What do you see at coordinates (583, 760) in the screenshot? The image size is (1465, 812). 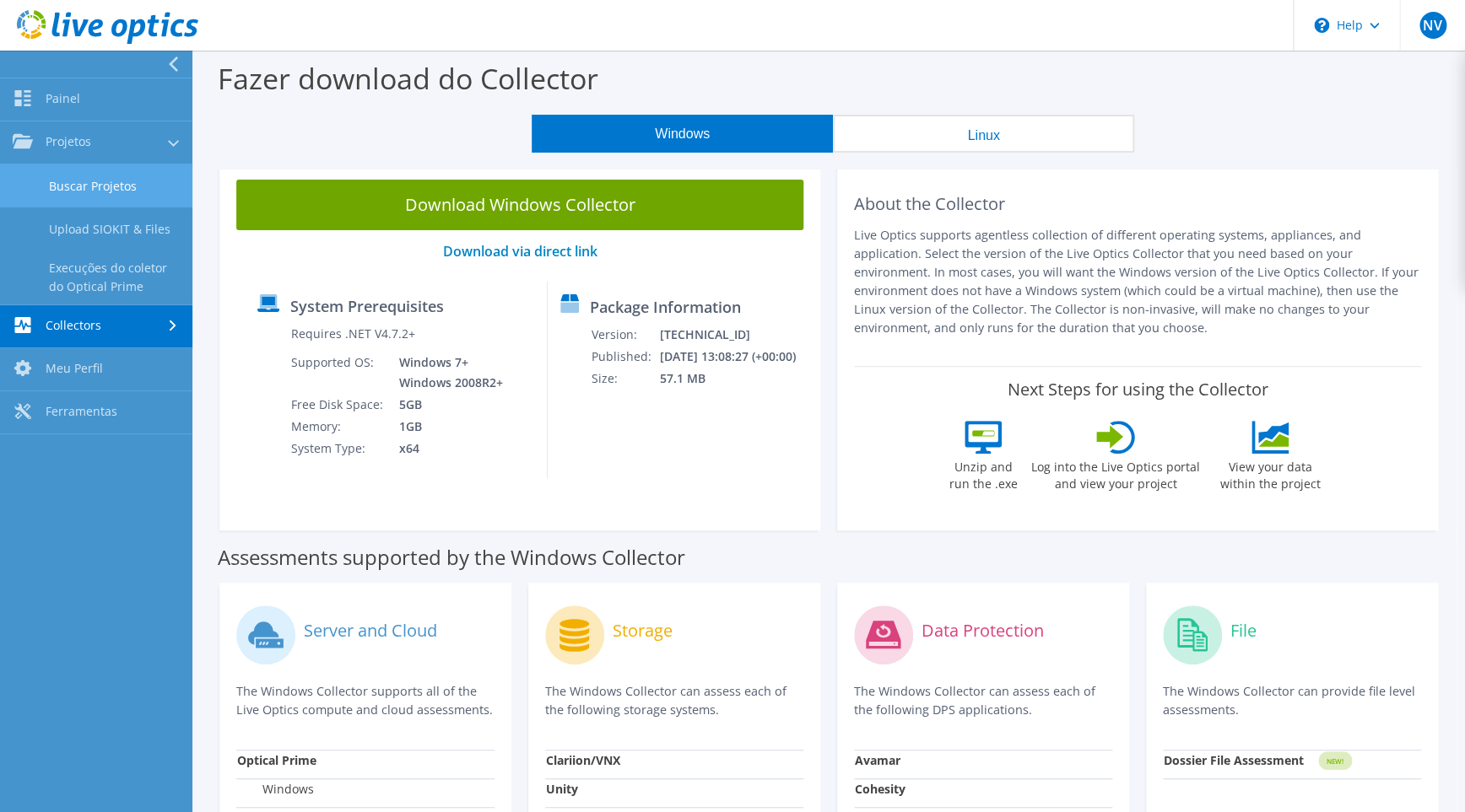 I see `strong: Clariion/VNX` at bounding box center [583, 760].